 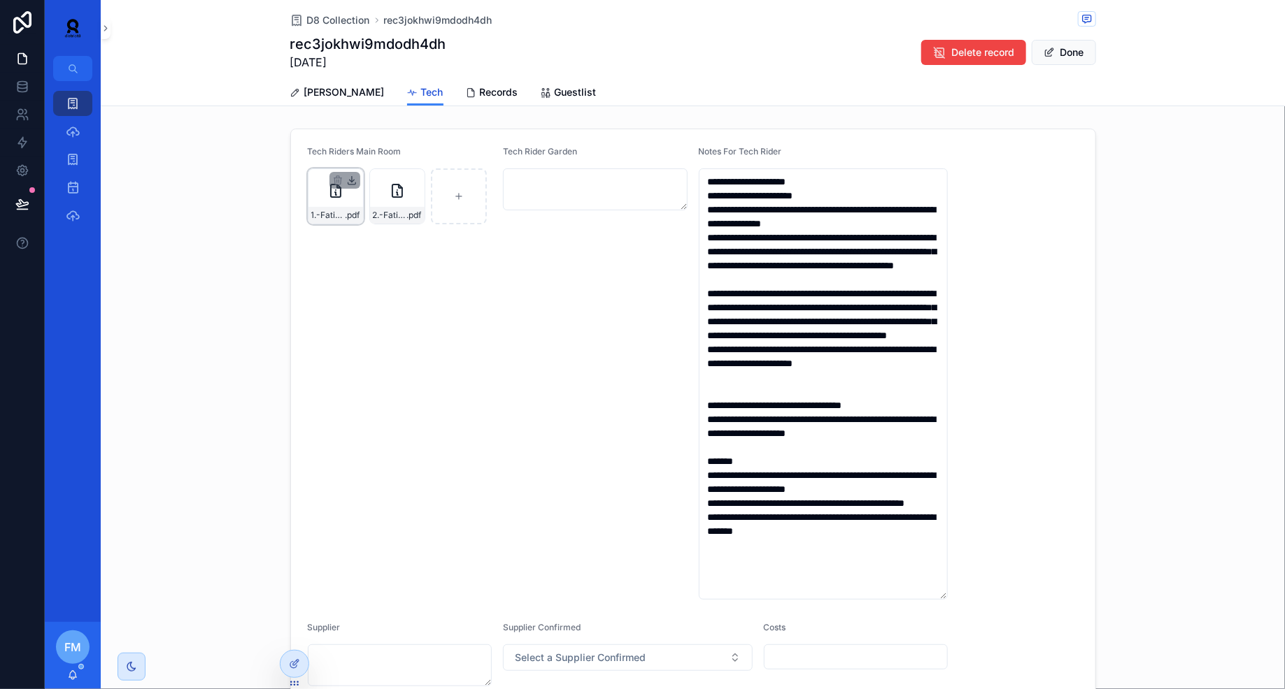 What do you see at coordinates (1064, 52) in the screenshot?
I see `button: Done` at bounding box center [1064, 52].